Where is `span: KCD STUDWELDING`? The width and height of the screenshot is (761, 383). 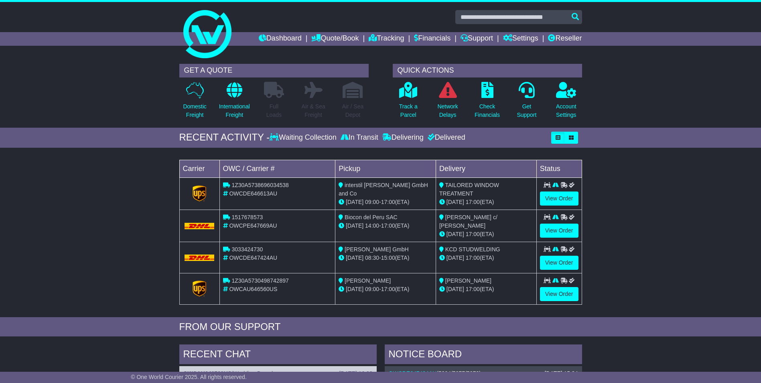
span: KCD STUDWELDING is located at coordinates (472, 249).